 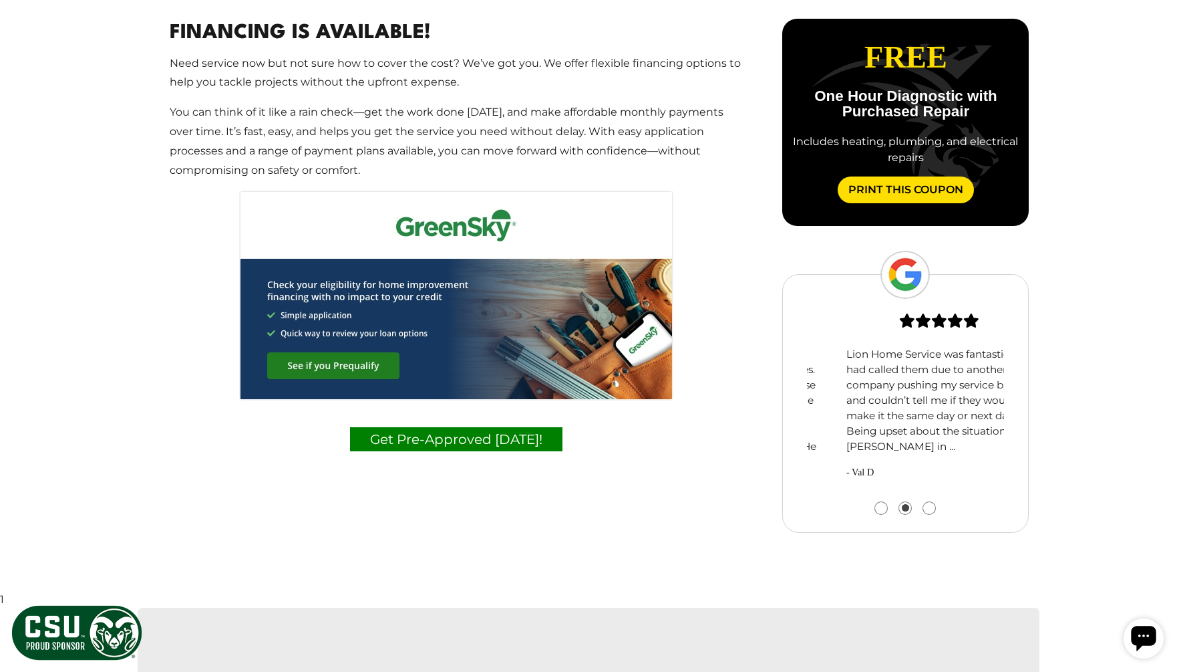 I want to click on span: Free, so click(x=906, y=57).